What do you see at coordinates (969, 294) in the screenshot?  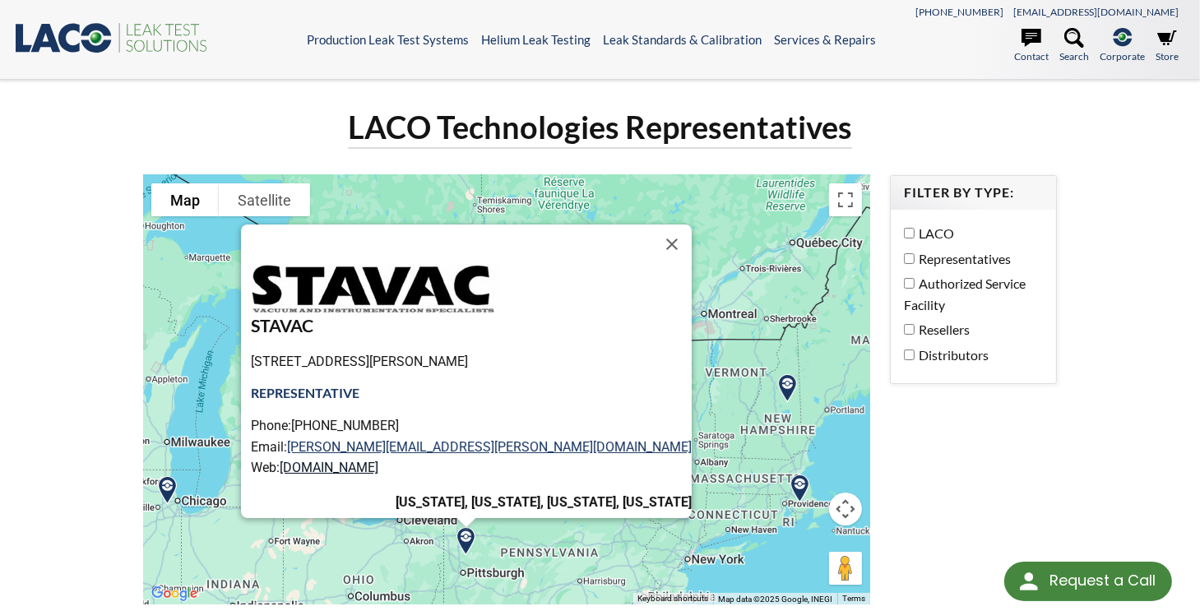 I see `label: Authorized Service Facility` at bounding box center [969, 294].